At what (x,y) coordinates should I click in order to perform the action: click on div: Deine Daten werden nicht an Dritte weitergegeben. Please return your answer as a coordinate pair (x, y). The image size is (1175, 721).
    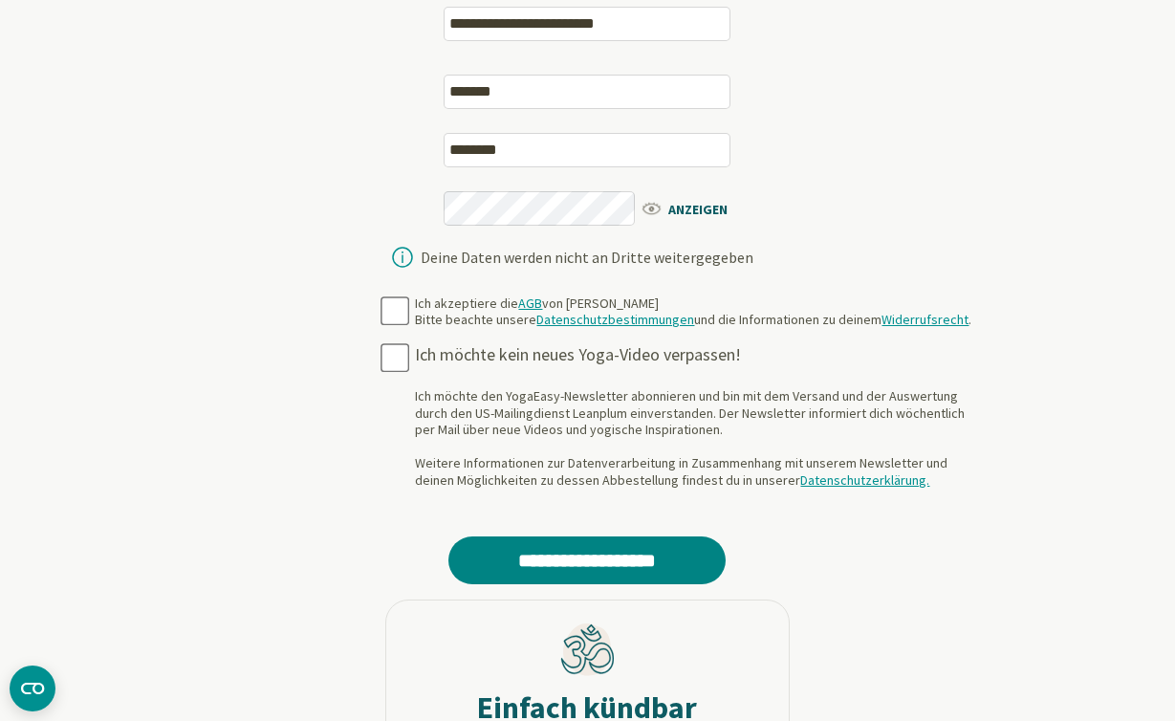
    Looking at the image, I should click on (587, 257).